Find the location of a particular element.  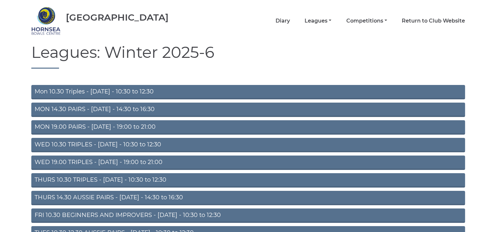

h1: Leagues: Winter 2025-6 is located at coordinates (248, 56).